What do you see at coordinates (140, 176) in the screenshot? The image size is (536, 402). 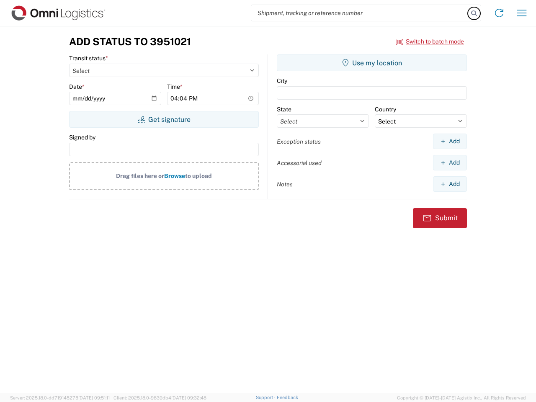 I see `span: Drag files here or` at bounding box center [140, 176].